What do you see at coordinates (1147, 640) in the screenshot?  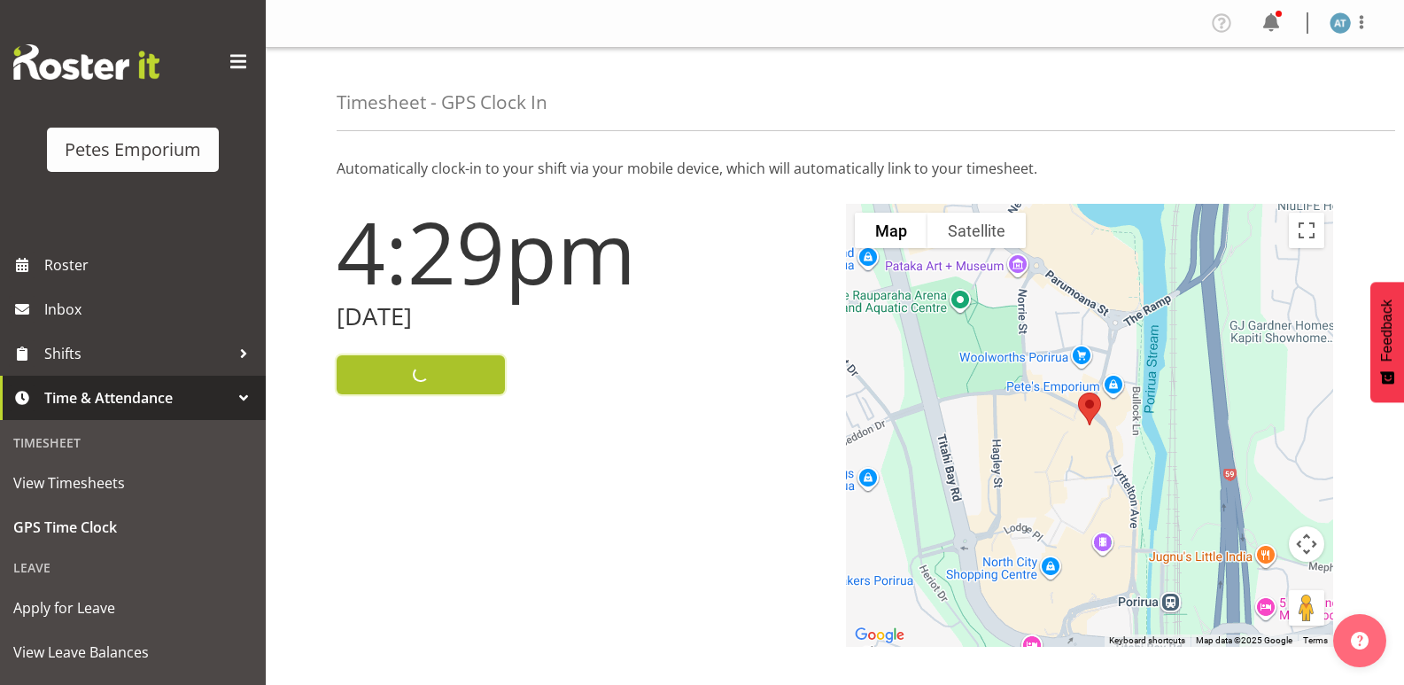 I see `button: Keyboard shortcuts` at bounding box center [1147, 640].